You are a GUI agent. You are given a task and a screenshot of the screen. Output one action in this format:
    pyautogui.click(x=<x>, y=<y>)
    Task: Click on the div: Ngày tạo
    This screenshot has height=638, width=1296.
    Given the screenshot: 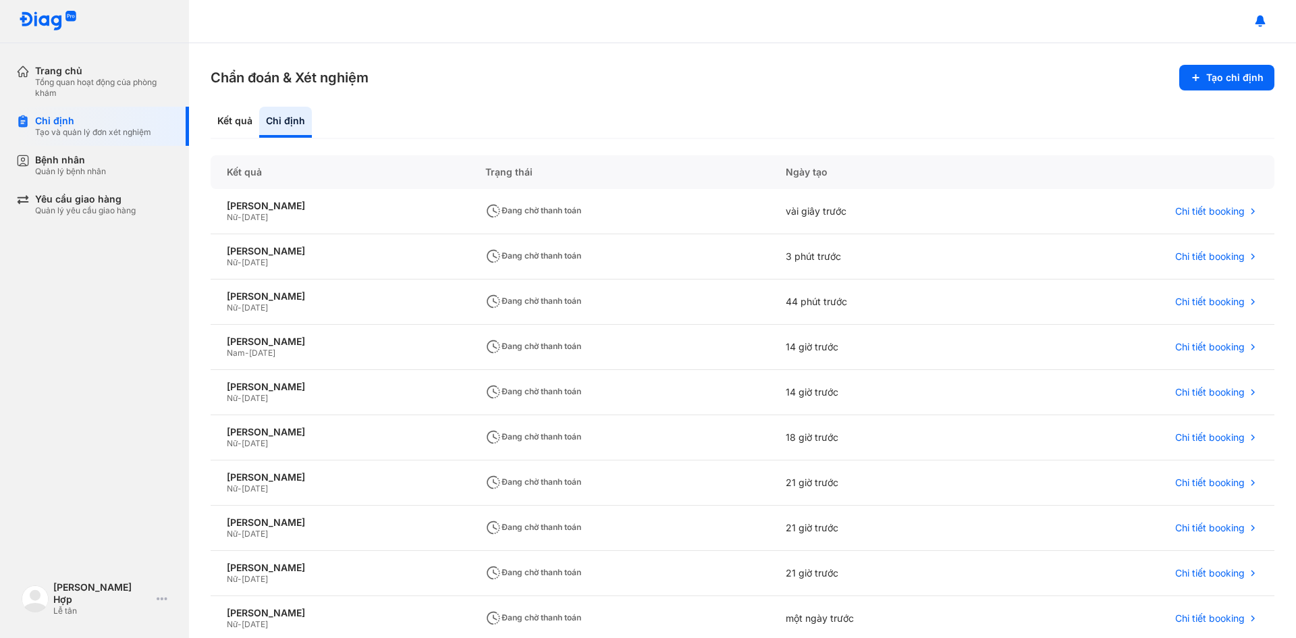 What is the action you would take?
    pyautogui.click(x=887, y=172)
    